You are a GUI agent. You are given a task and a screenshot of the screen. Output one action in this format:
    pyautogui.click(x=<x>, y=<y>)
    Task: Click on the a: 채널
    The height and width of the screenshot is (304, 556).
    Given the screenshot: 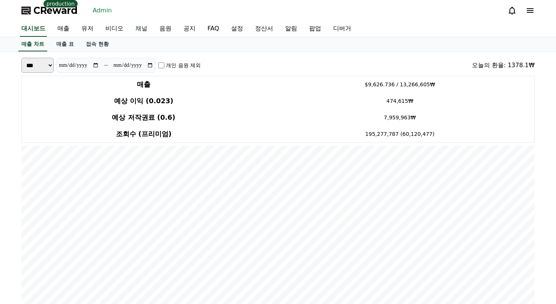 What is the action you would take?
    pyautogui.click(x=141, y=29)
    